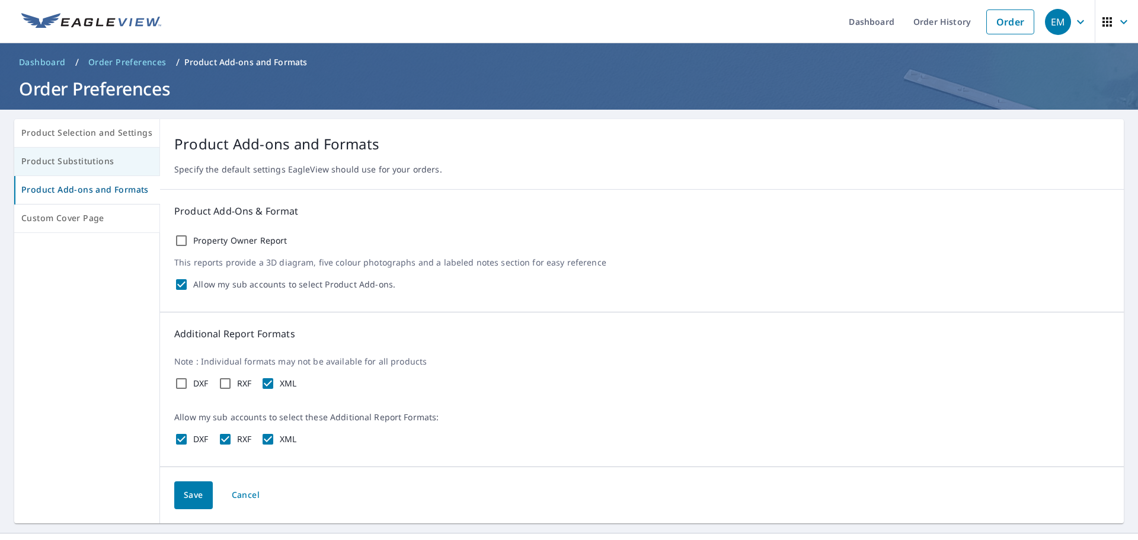  I want to click on p: Note : Individual formats may not be available for all products, so click(642, 362).